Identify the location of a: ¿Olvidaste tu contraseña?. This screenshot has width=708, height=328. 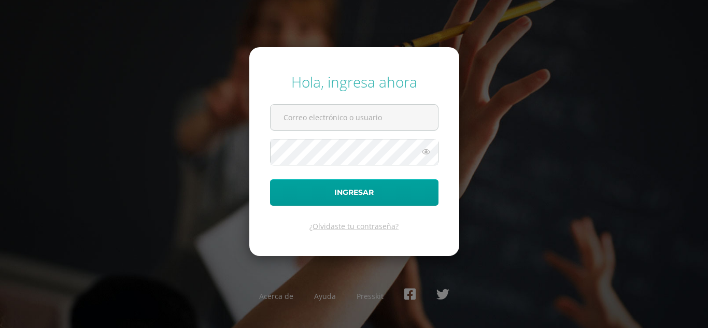
(354, 226).